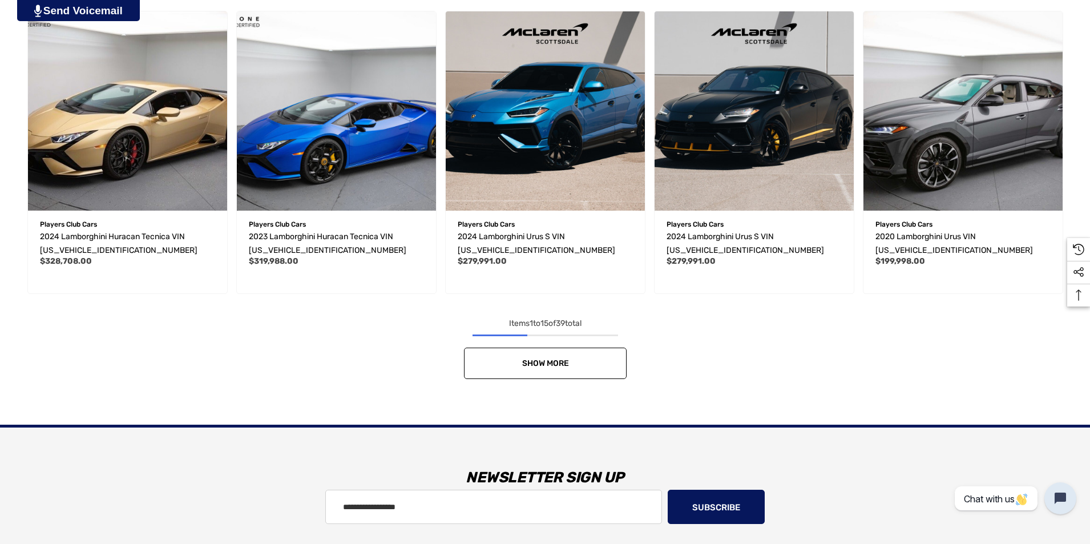 This screenshot has width=1090, height=544. Describe the element at coordinates (545, 363) in the screenshot. I see `a: Show More` at that location.